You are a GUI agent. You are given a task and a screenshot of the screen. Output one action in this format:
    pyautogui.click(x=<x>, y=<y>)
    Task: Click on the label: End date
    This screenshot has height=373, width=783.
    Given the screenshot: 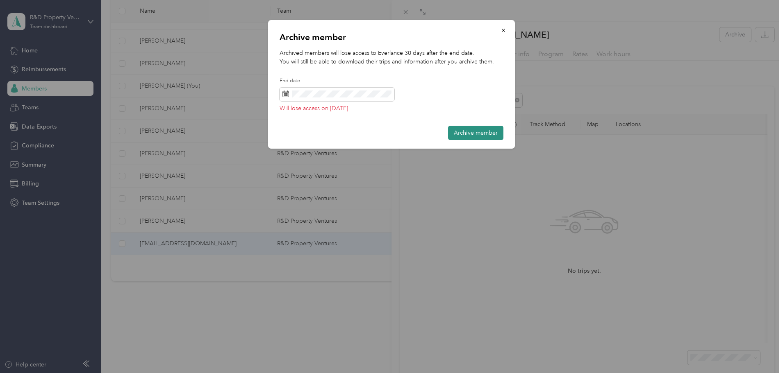 What is the action you would take?
    pyautogui.click(x=337, y=81)
    